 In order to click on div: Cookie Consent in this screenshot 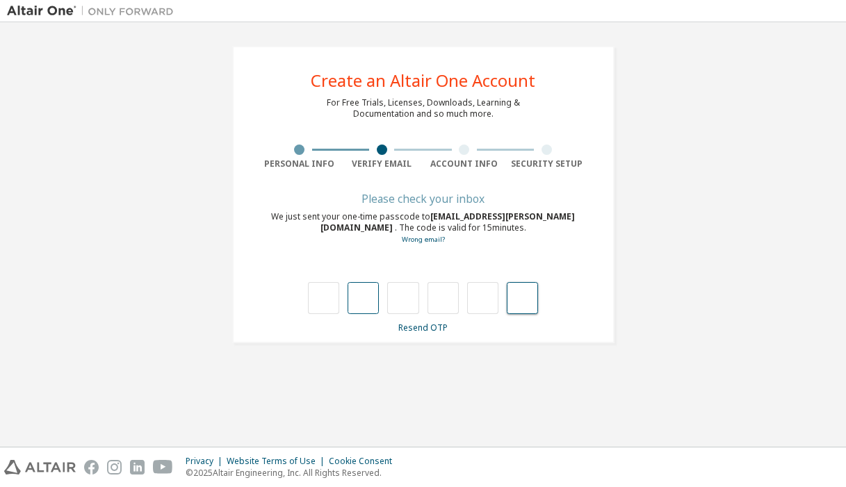, I will do `click(364, 462)`.